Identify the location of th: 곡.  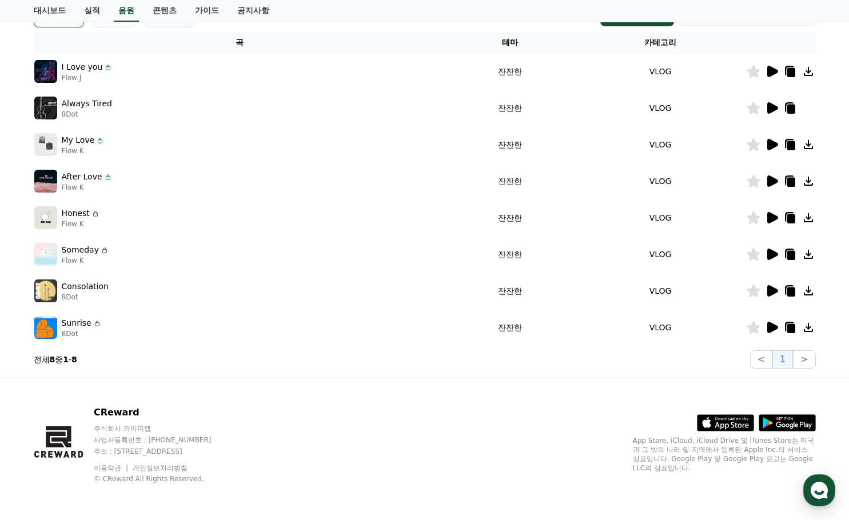
(240, 42).